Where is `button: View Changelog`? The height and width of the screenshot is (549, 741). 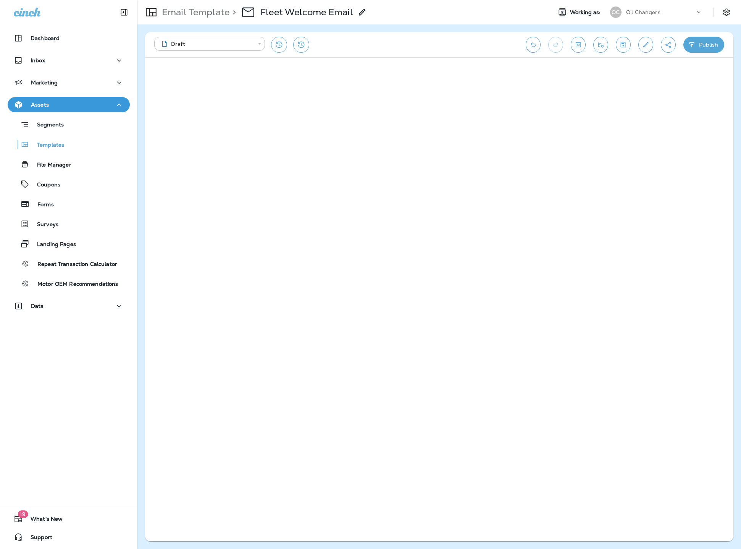
button: View Changelog is located at coordinates (301, 45).